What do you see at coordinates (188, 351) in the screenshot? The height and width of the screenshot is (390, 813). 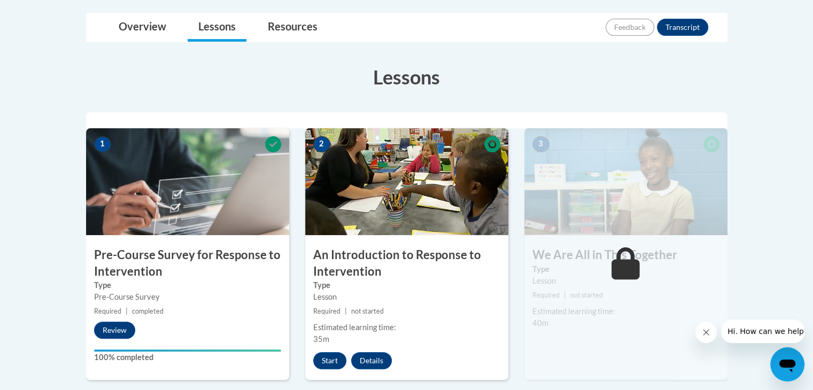 I see `div: Your progress` at bounding box center [188, 351].